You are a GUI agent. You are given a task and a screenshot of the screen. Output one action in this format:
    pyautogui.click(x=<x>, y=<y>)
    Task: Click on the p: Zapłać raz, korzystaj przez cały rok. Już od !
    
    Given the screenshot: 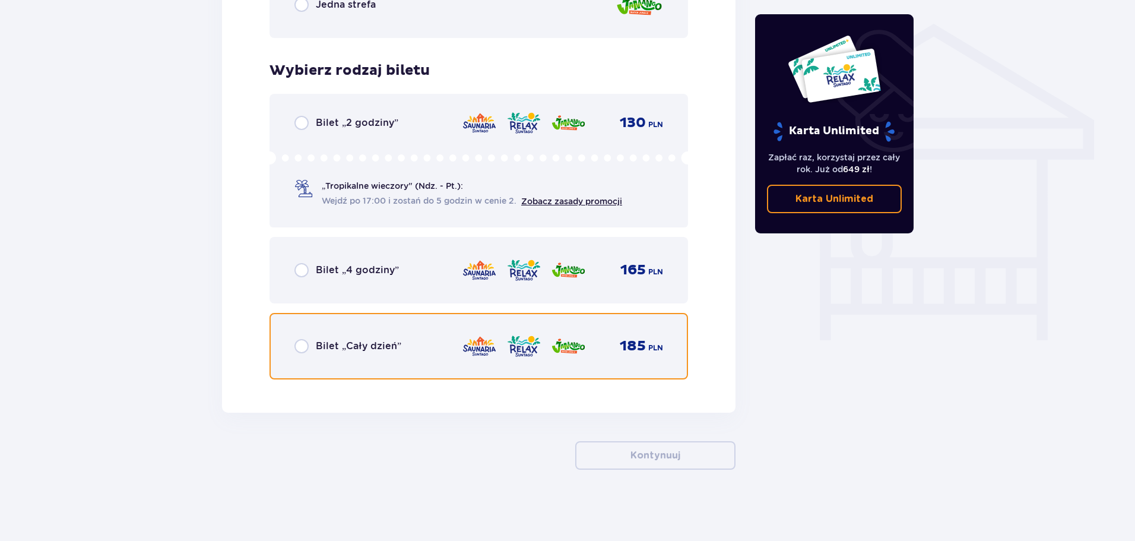 What is the action you would take?
    pyautogui.click(x=834, y=163)
    